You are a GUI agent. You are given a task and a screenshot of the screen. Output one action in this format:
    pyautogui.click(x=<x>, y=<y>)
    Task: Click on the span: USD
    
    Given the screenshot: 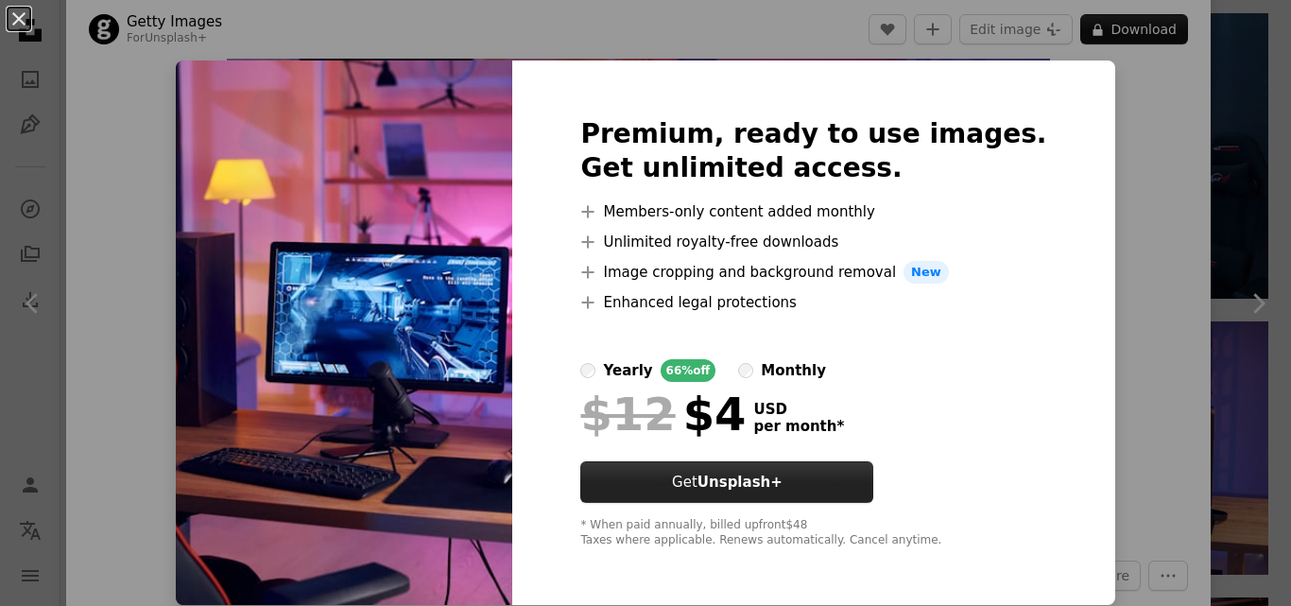 What is the action you would take?
    pyautogui.click(x=799, y=409)
    